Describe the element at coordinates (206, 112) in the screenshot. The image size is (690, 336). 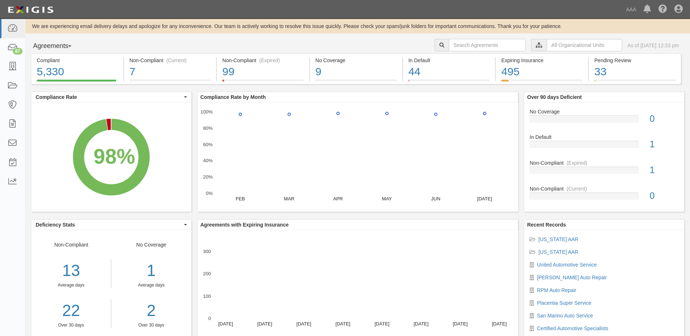
I see `text: 100%` at that location.